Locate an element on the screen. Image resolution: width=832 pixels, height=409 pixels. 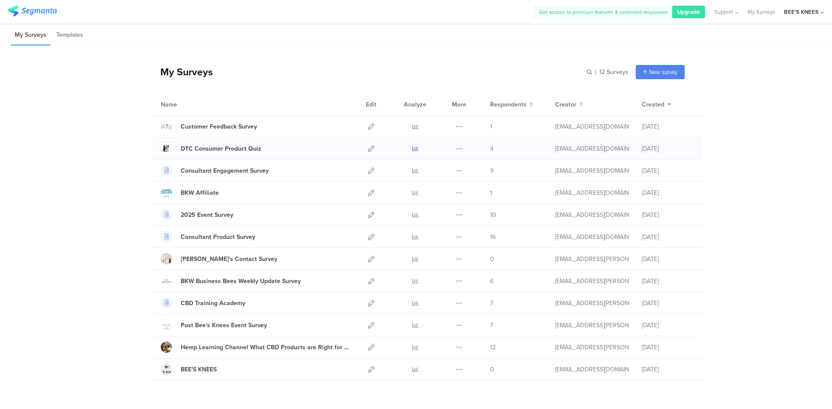
button: Created is located at coordinates (656, 104).